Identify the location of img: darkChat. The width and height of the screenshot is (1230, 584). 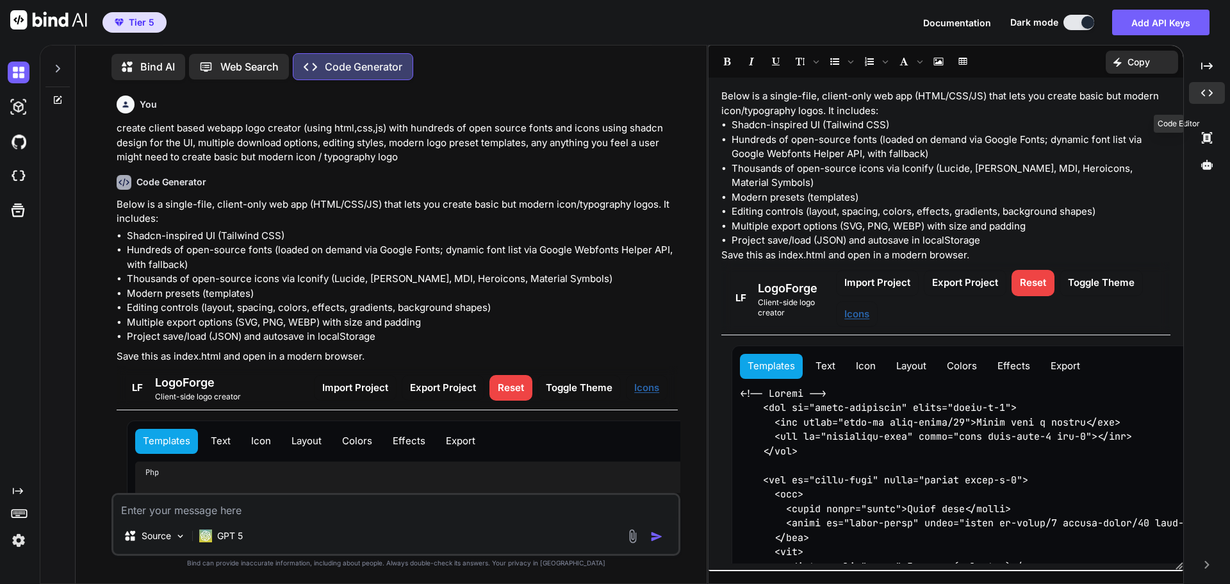
(19, 72).